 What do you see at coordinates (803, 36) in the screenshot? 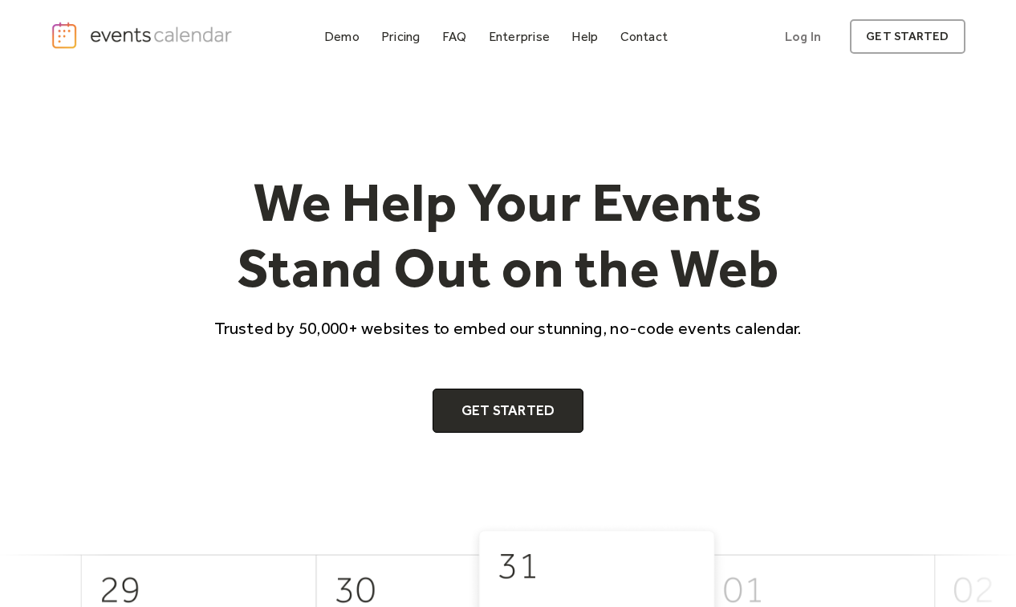
I see `a: Log In` at bounding box center [803, 36].